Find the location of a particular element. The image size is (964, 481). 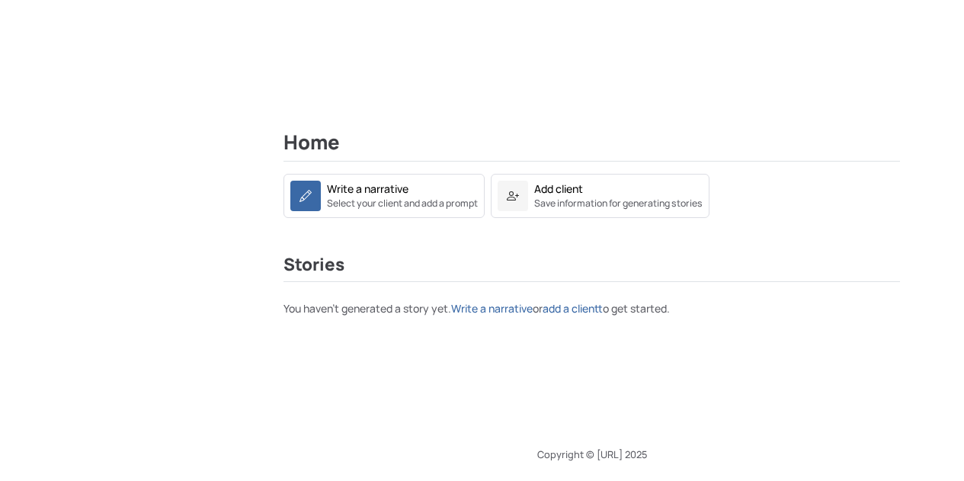

a: Write a narrative is located at coordinates (491, 308).